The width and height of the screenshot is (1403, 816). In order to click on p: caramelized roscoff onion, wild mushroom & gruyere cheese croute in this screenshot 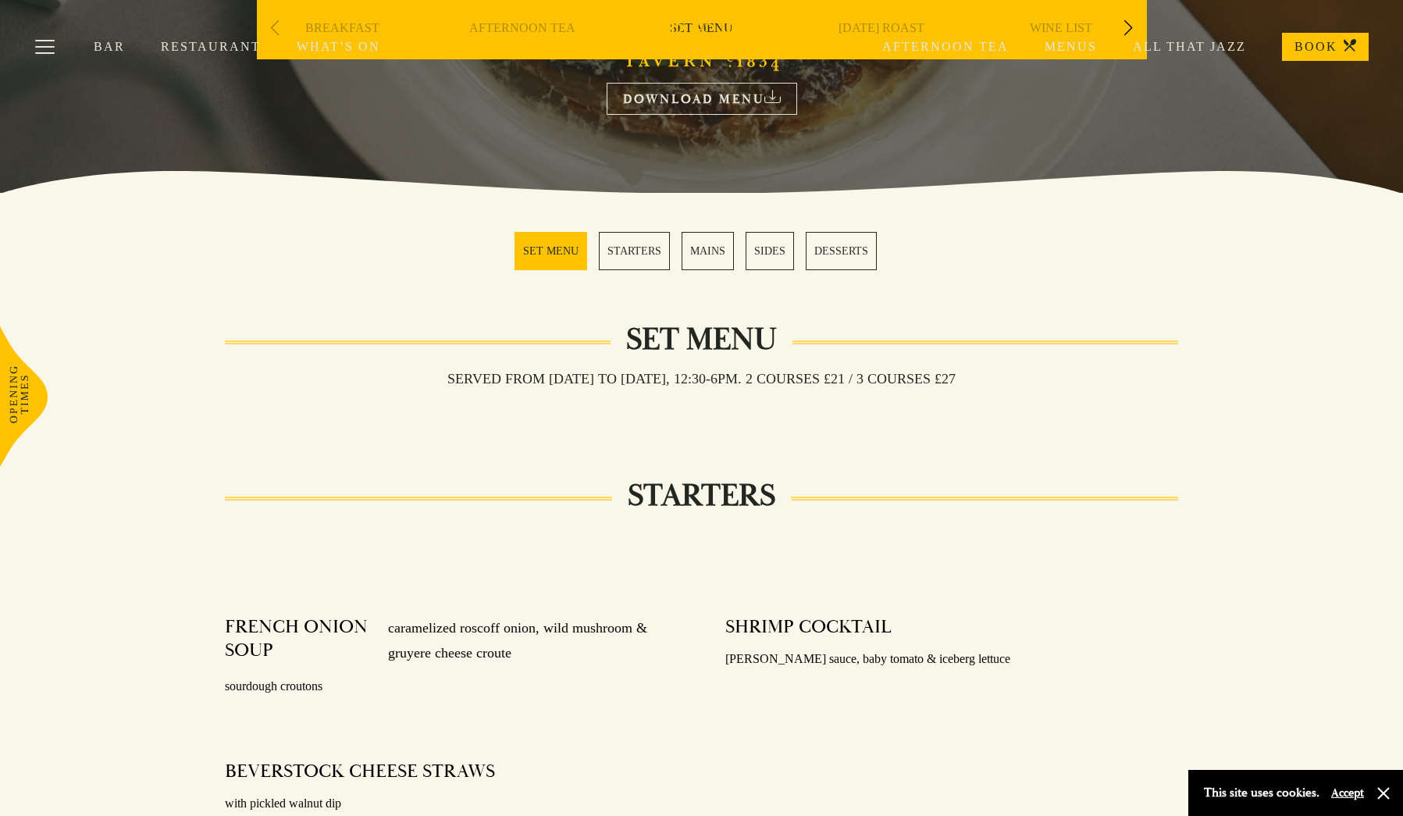, I will do `click(525, 640)`.